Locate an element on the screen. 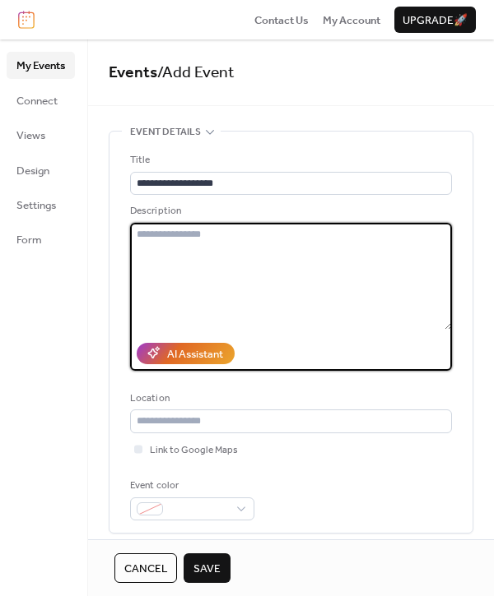 The height and width of the screenshot is (596, 494). div: Event color is located at coordinates (190, 486).